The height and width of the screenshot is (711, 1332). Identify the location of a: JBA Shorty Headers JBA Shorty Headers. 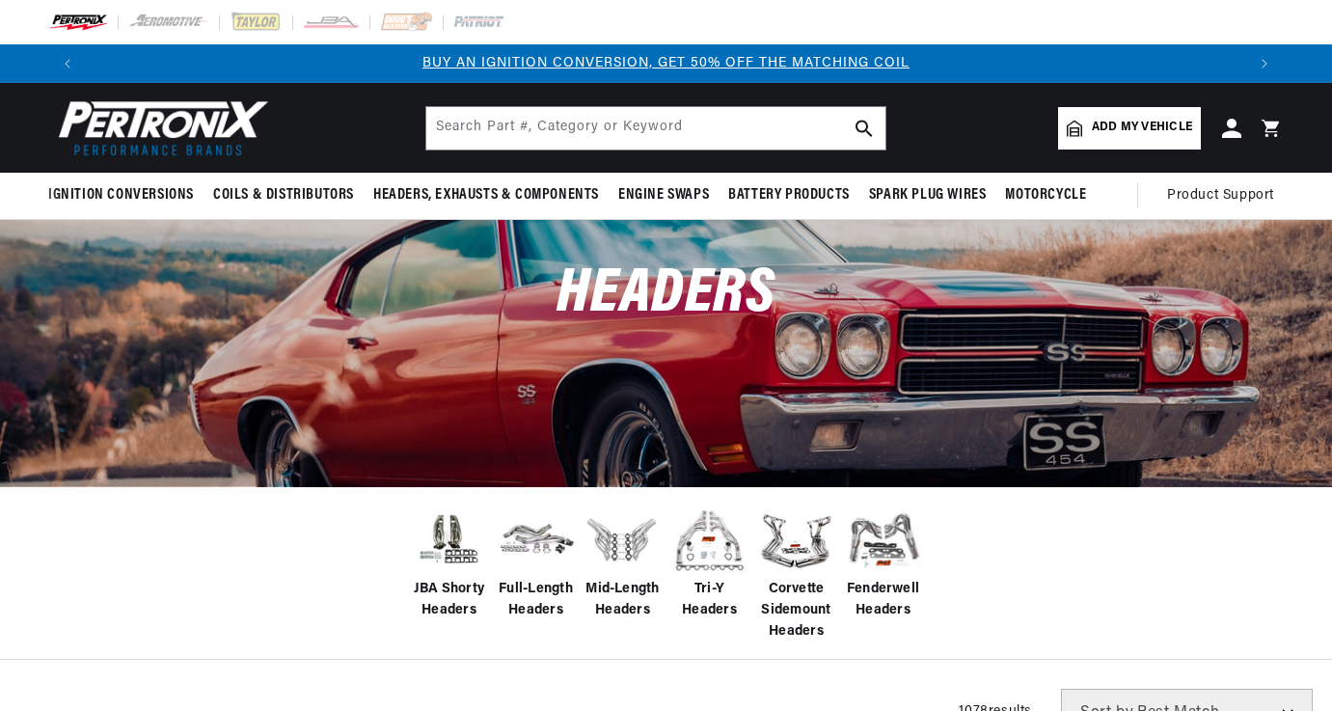
(450, 562).